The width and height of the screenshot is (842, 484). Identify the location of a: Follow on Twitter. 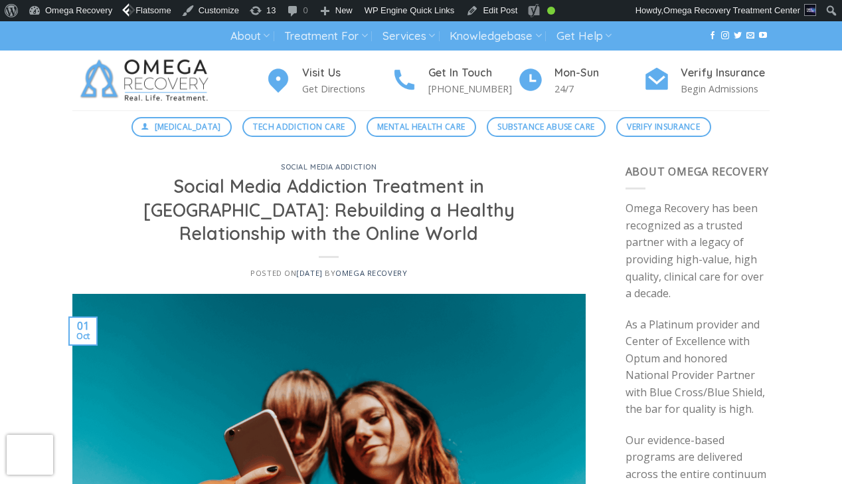
(738, 36).